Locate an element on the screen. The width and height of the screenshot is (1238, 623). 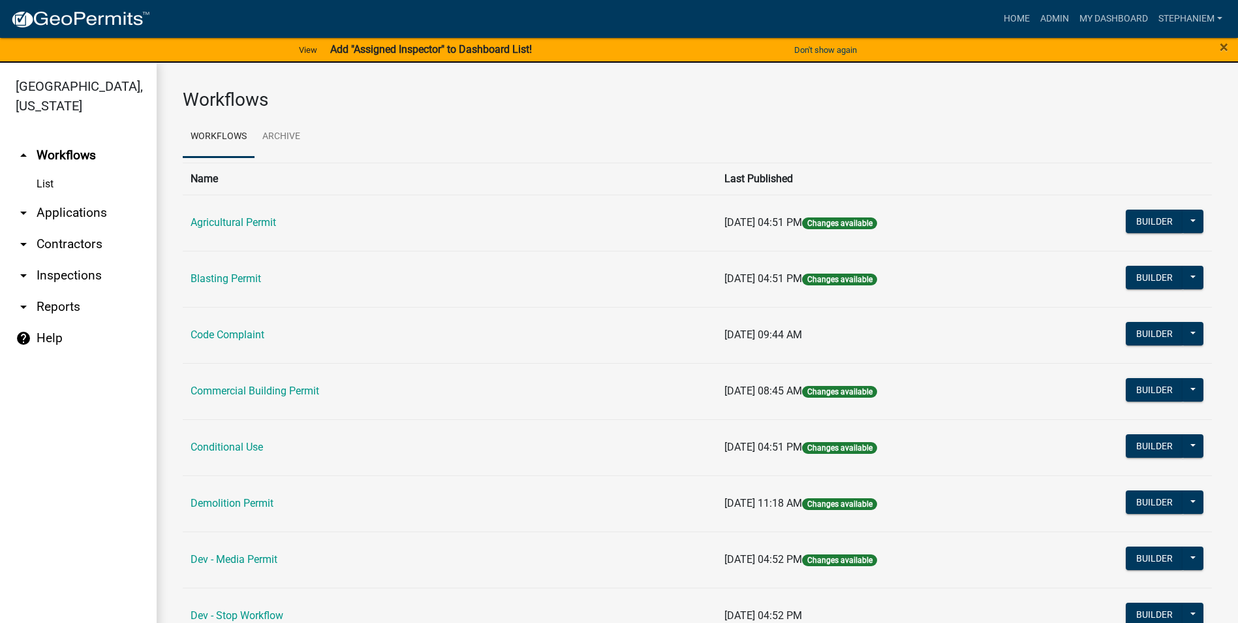
a: Agricultural Permit is located at coordinates (233, 222).